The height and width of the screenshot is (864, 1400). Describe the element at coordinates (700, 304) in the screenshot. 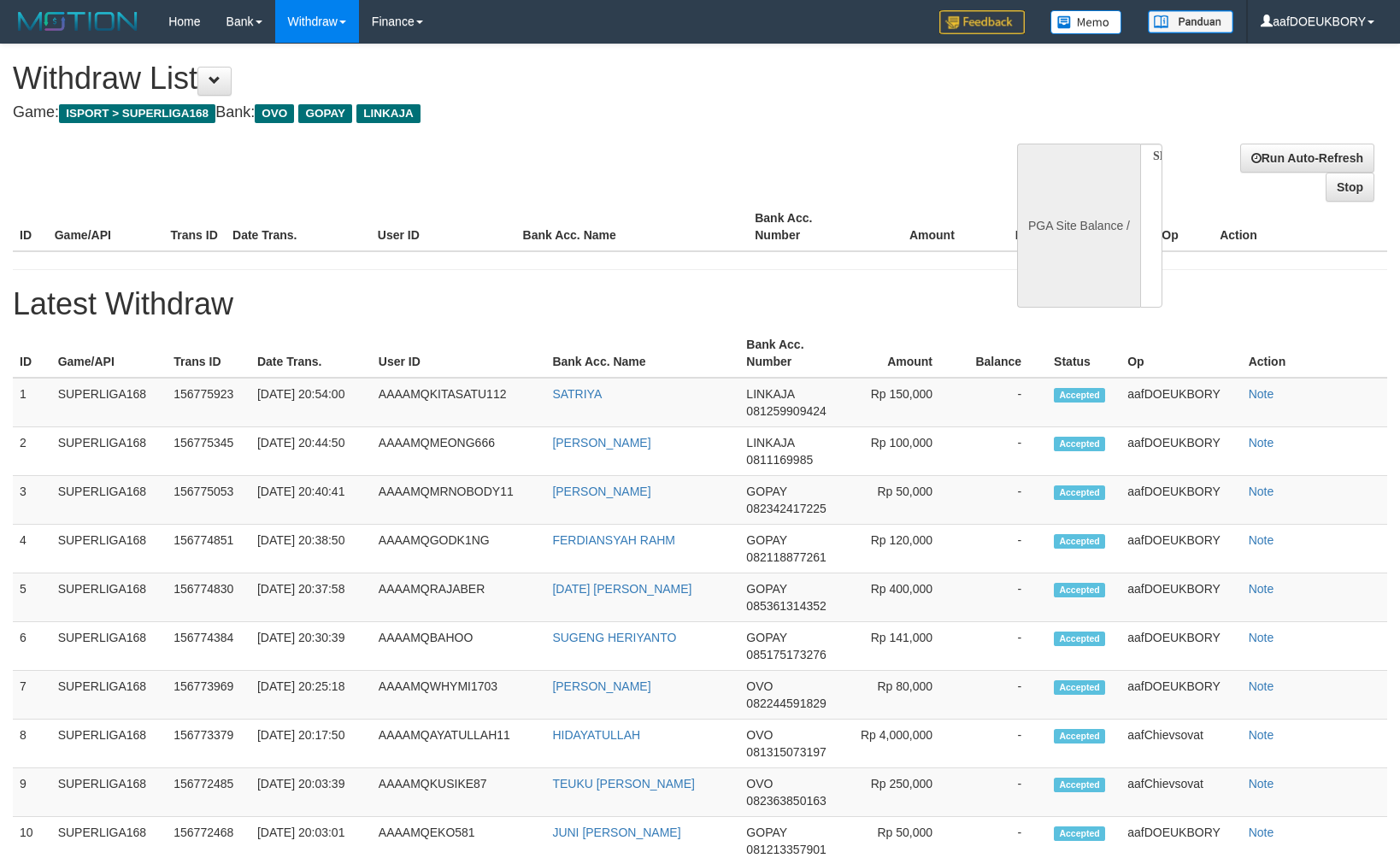

I see `h1: Latest Withdraw` at that location.